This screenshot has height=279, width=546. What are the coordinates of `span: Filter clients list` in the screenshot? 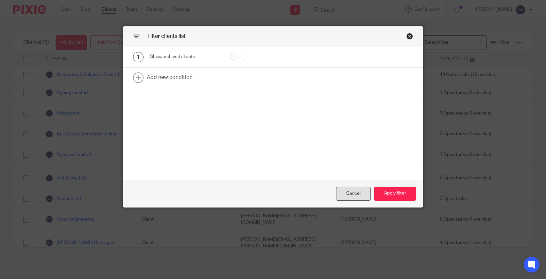 It's located at (166, 36).